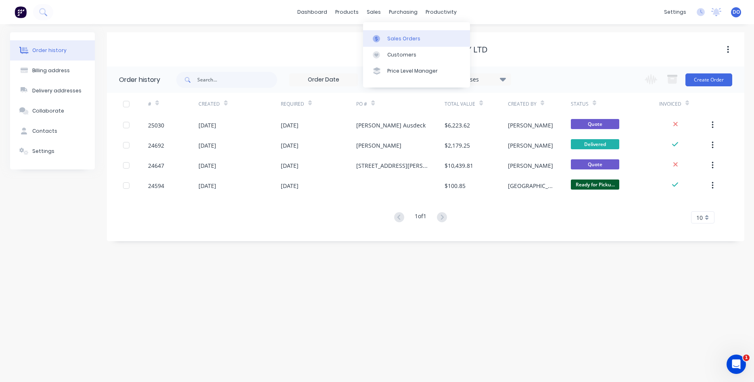 This screenshot has height=382, width=754. I want to click on button: Collaborate, so click(52, 111).